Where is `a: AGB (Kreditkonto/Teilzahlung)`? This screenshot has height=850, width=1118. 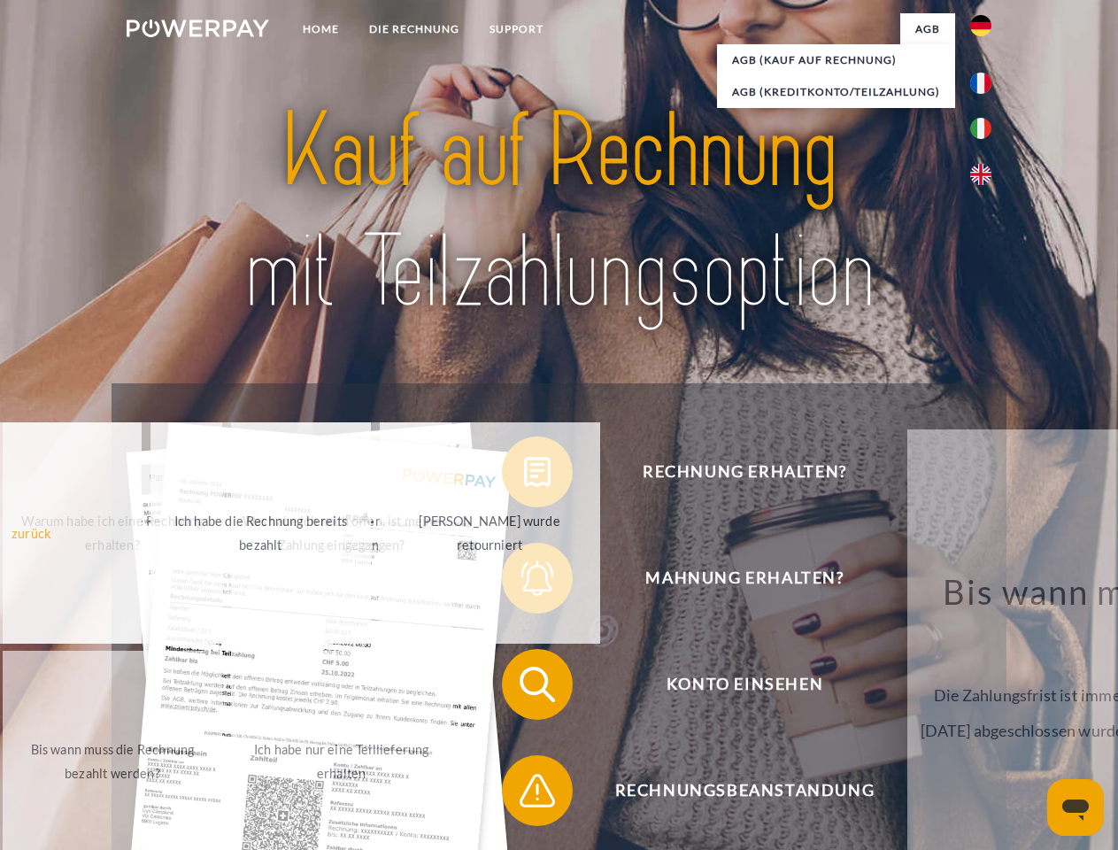 a: AGB (Kreditkonto/Teilzahlung) is located at coordinates (836, 92).